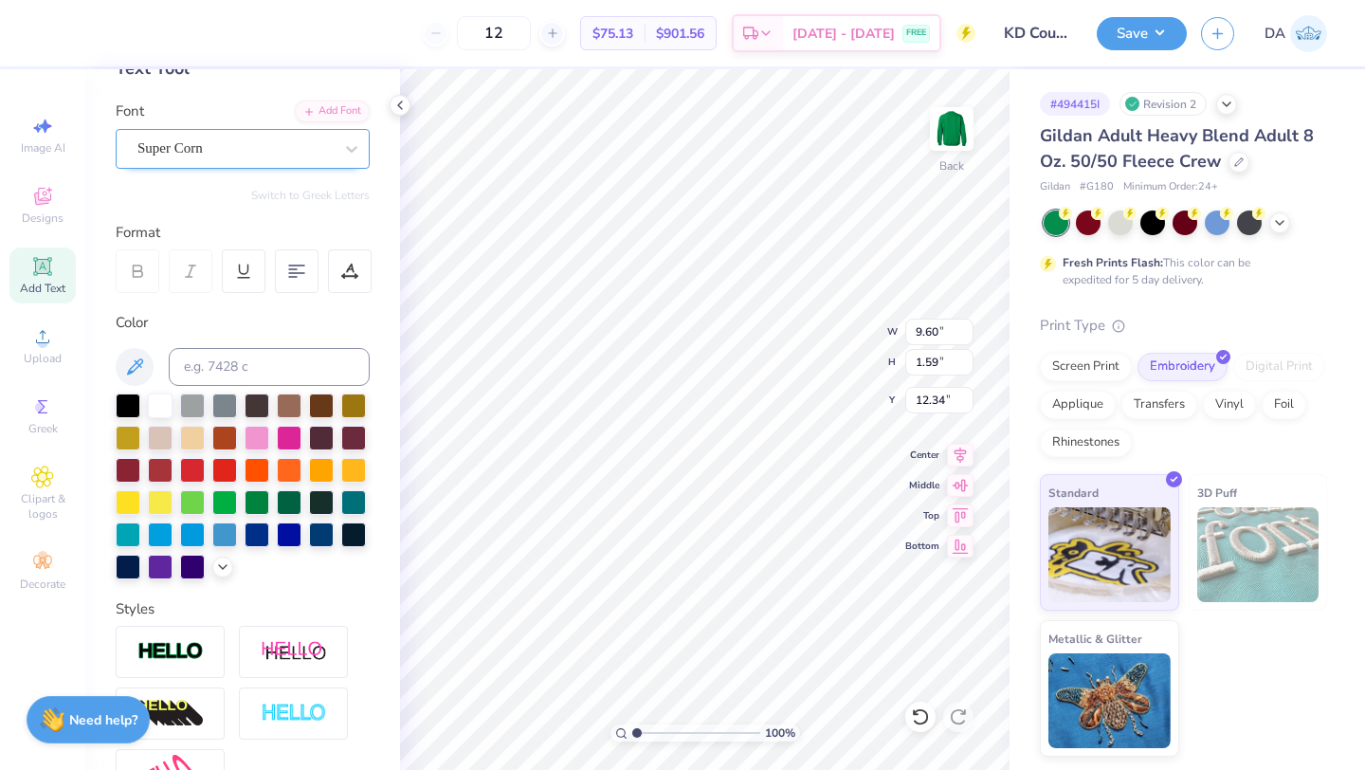 This screenshot has height=770, width=1365. I want to click on div: Color, so click(243, 322).